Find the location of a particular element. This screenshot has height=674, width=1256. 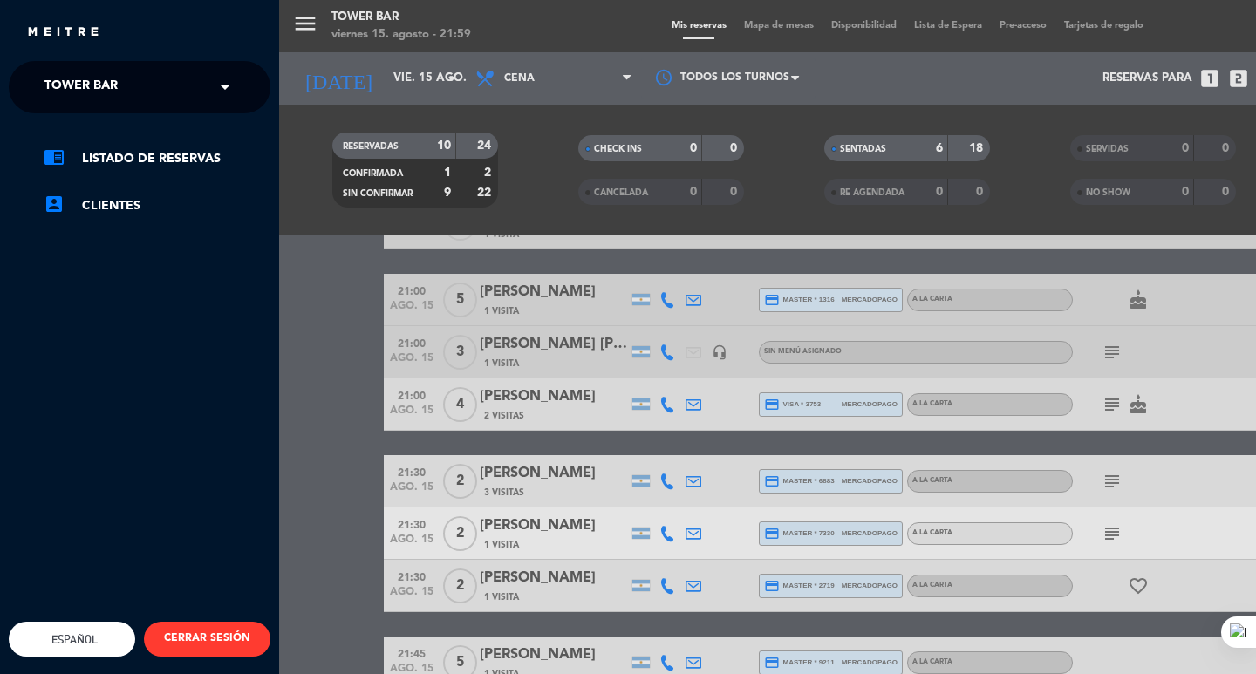

span: Español is located at coordinates (72, 639).